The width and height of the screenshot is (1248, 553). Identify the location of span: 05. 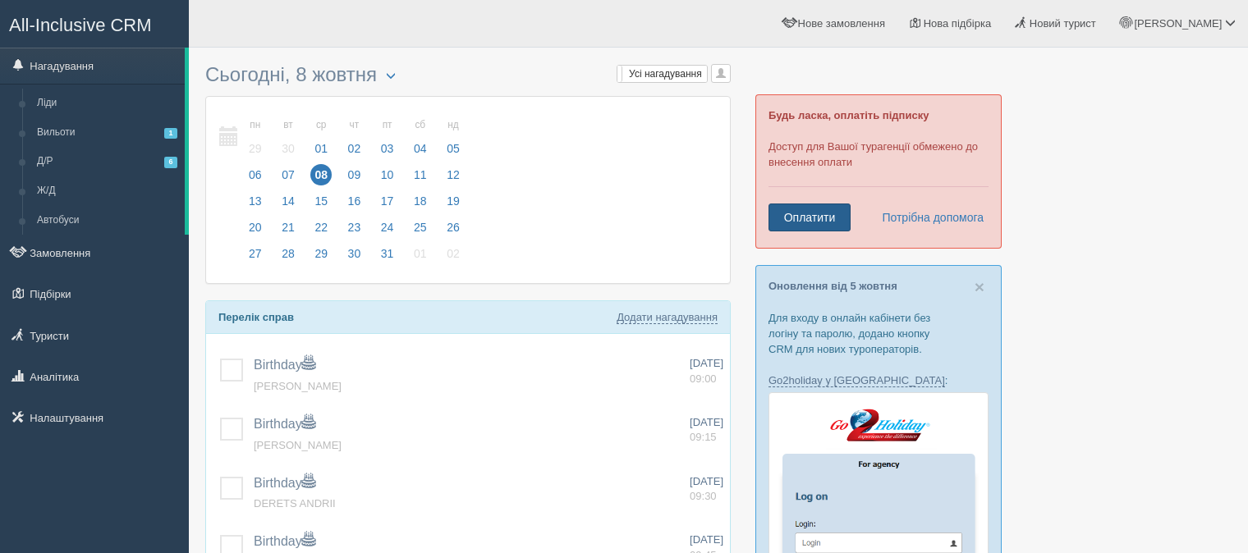
(453, 149).